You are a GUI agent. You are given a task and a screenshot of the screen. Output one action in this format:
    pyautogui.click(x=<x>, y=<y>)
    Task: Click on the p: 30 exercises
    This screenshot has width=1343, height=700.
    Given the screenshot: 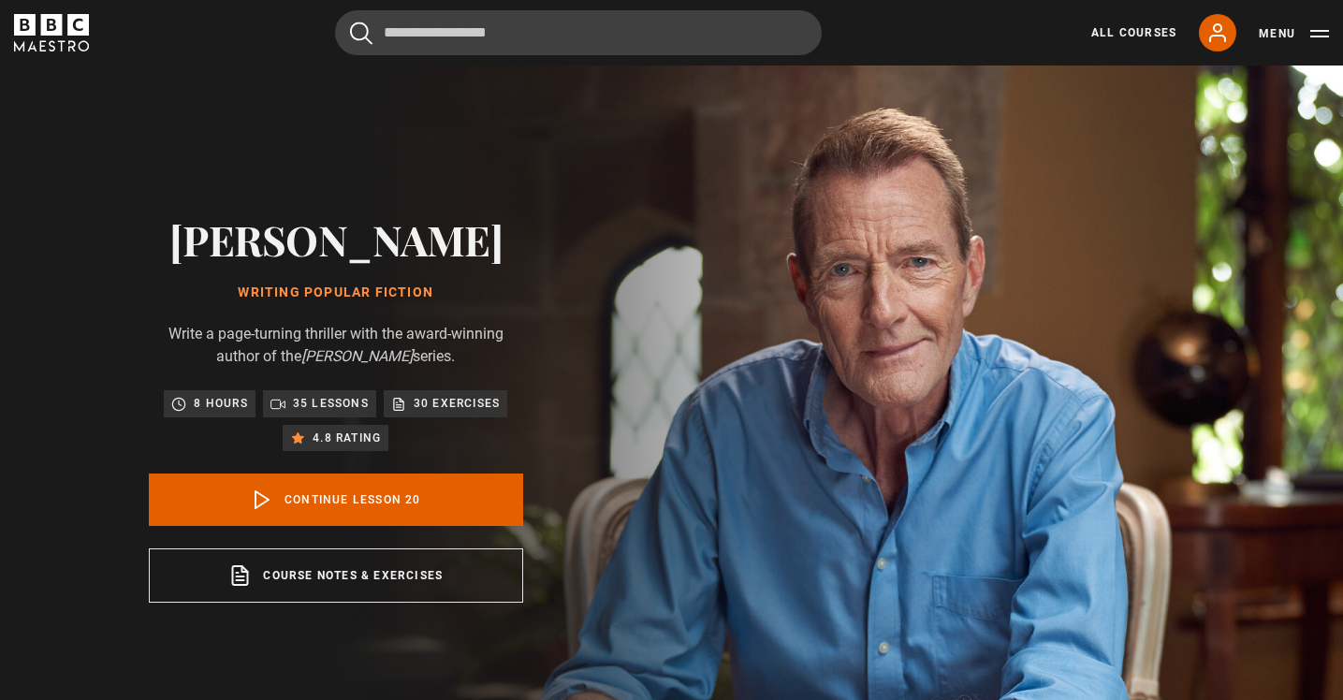 What is the action you would take?
    pyautogui.click(x=457, y=403)
    